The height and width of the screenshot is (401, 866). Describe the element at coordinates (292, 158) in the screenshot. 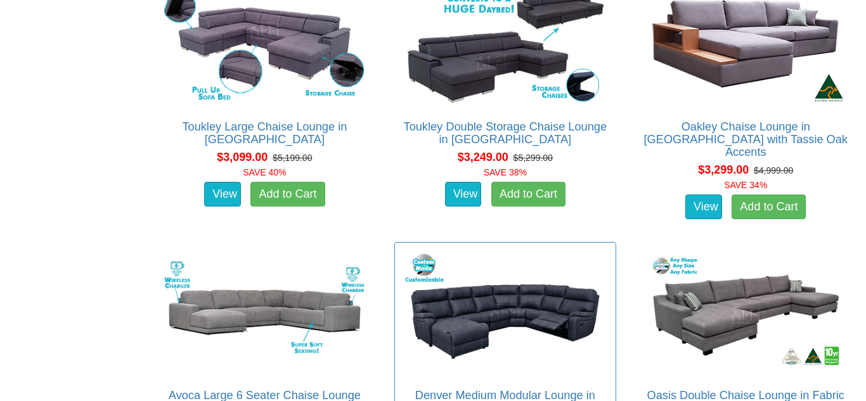

I see `del: $5,199.00` at that location.